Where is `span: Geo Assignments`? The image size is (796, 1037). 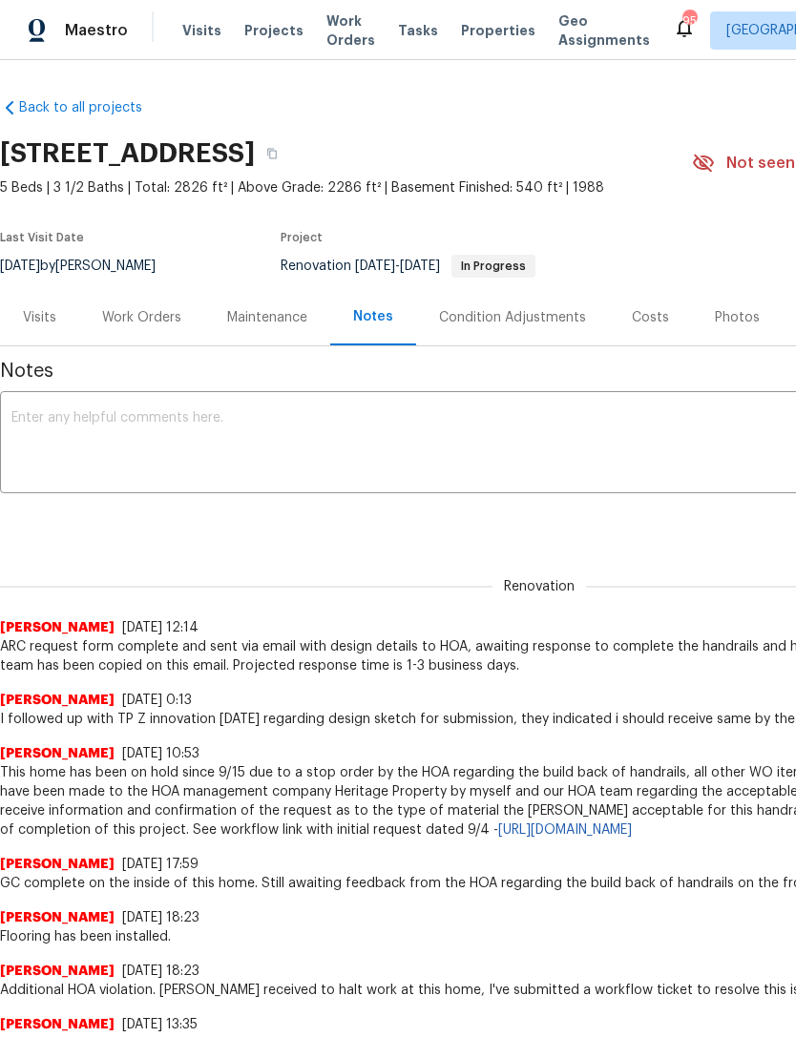
span: Geo Assignments is located at coordinates (604, 31).